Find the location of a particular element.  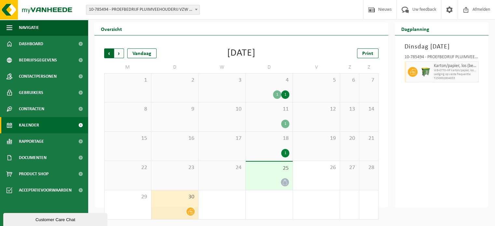

span: T250002804653 is located at coordinates (455, 78).